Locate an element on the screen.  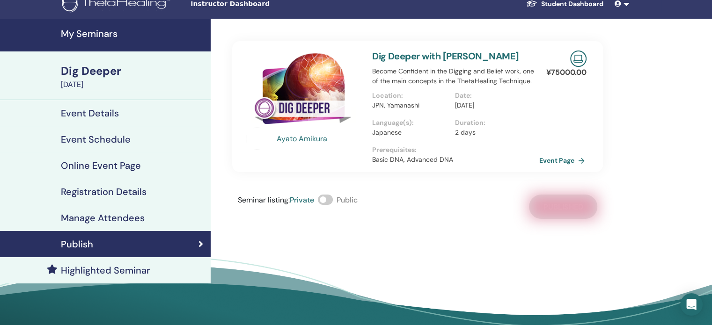
p: Language(s) : is located at coordinates (411, 123).